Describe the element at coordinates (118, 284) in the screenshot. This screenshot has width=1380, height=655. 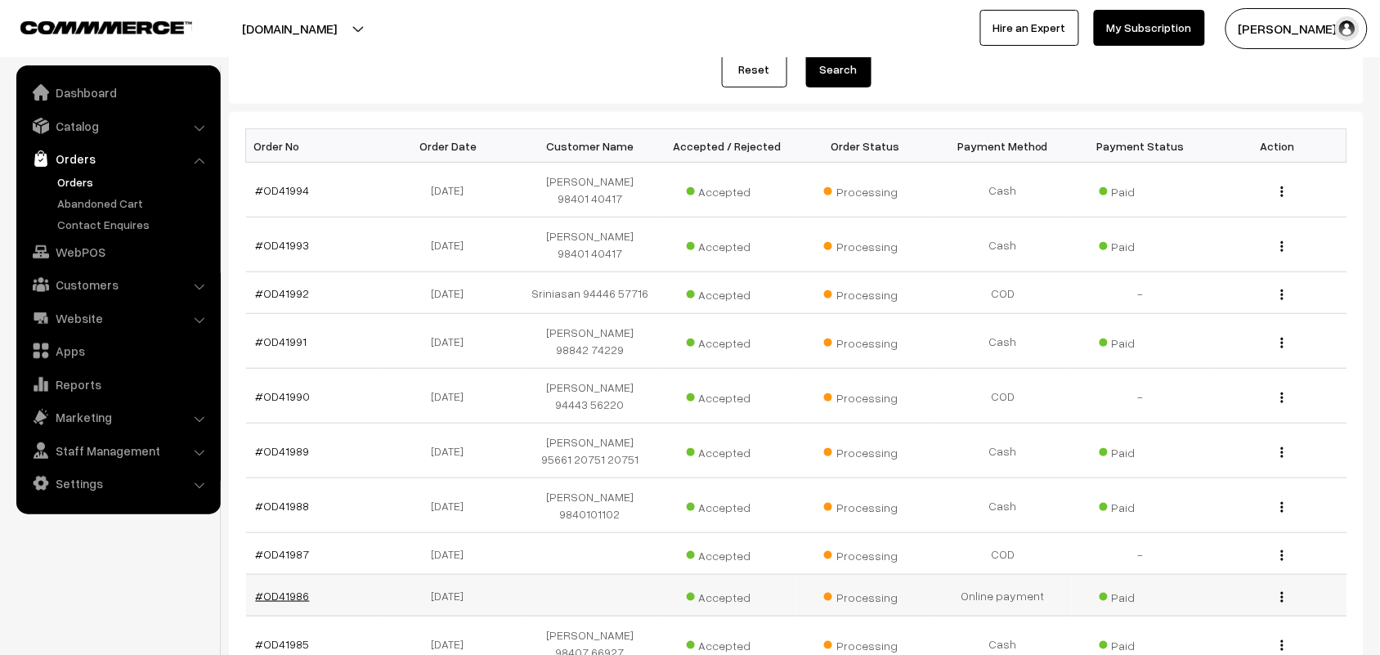
I see `a: Customers` at that location.